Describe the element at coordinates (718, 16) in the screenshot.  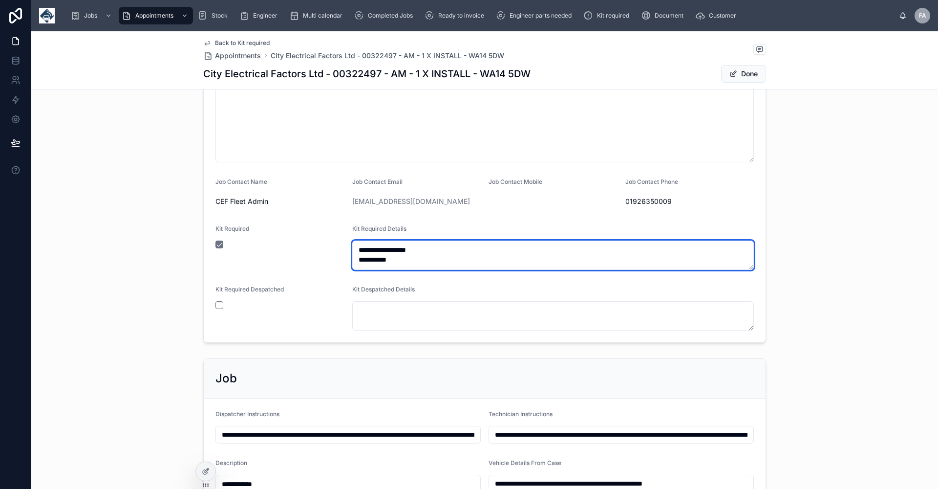
I see `a: Customer` at that location.